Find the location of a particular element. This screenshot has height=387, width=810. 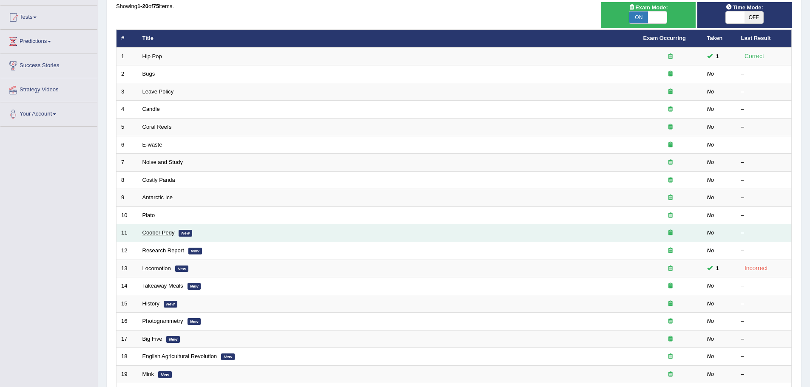

td: 3 is located at coordinates (127, 92).